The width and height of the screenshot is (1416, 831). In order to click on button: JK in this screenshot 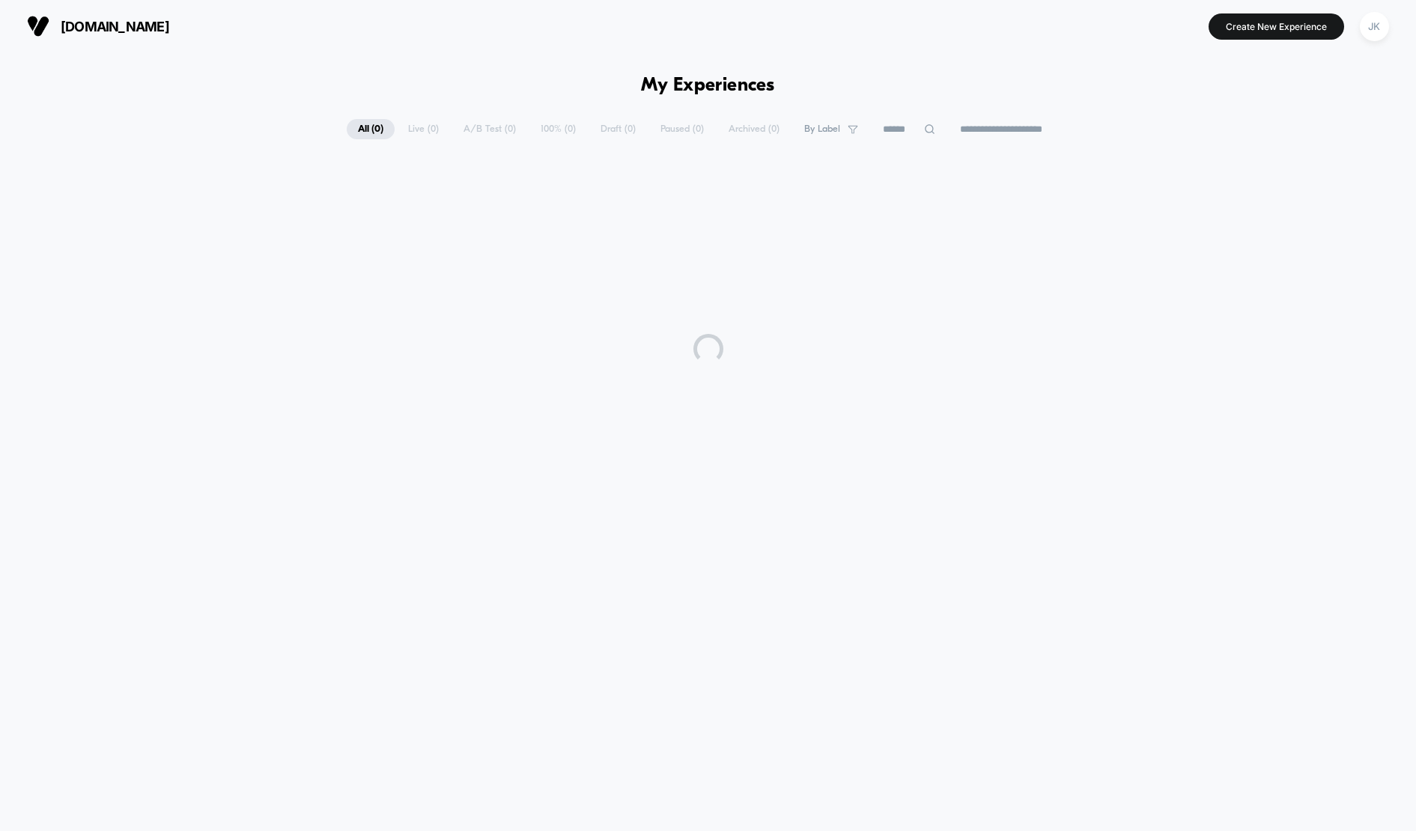, I will do `click(1374, 26)`.